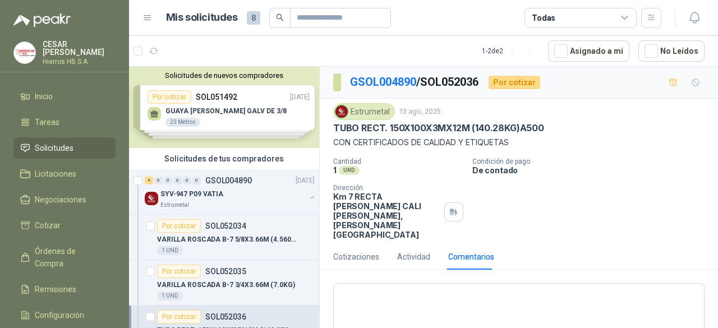 The width and height of the screenshot is (718, 328). I want to click on p: VARILLA ROSCADA B-7 5/8X3.66M (4.560KG), so click(227, 239).